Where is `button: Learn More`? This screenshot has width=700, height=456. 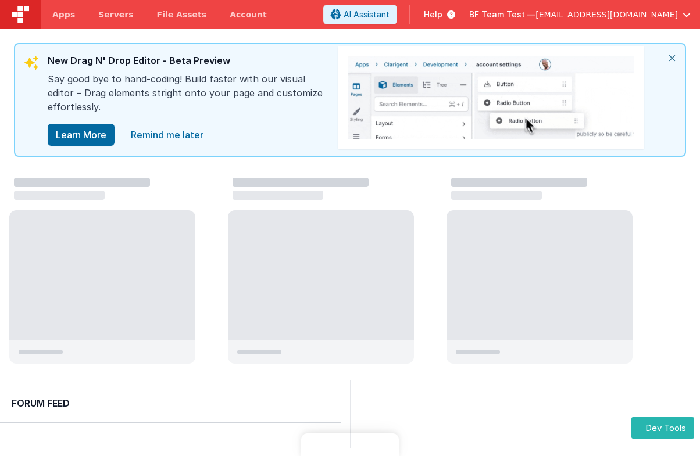
button: Learn More is located at coordinates (81, 135).